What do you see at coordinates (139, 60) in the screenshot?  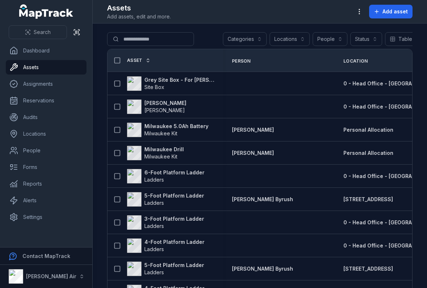 I see `a: Asset` at bounding box center [139, 60].